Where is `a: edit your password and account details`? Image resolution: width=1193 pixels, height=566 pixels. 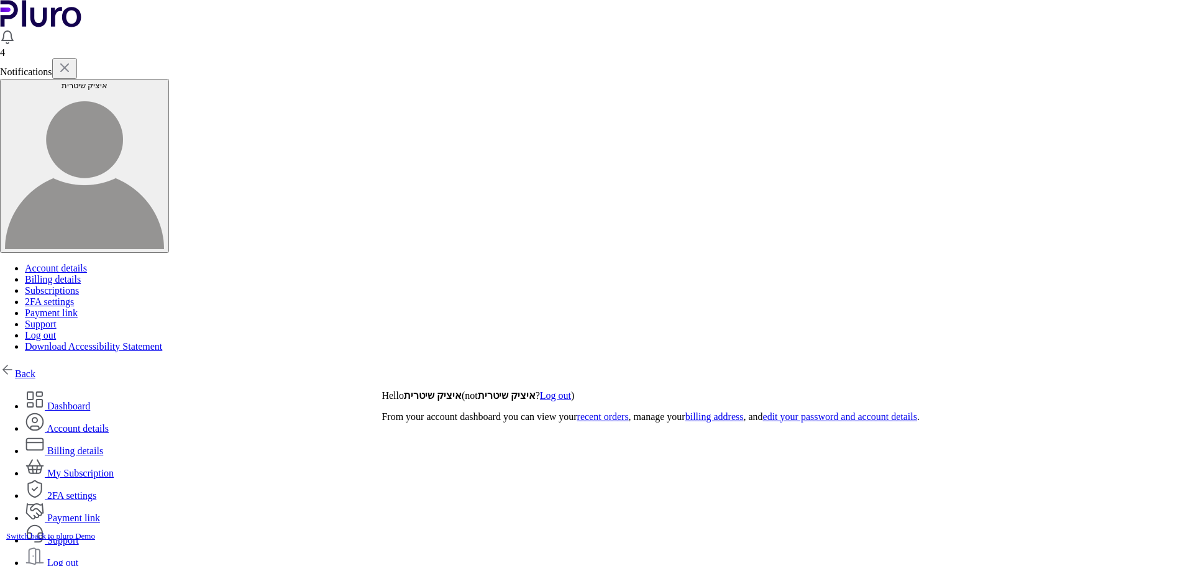
a: edit your password and account details is located at coordinates (840, 416).